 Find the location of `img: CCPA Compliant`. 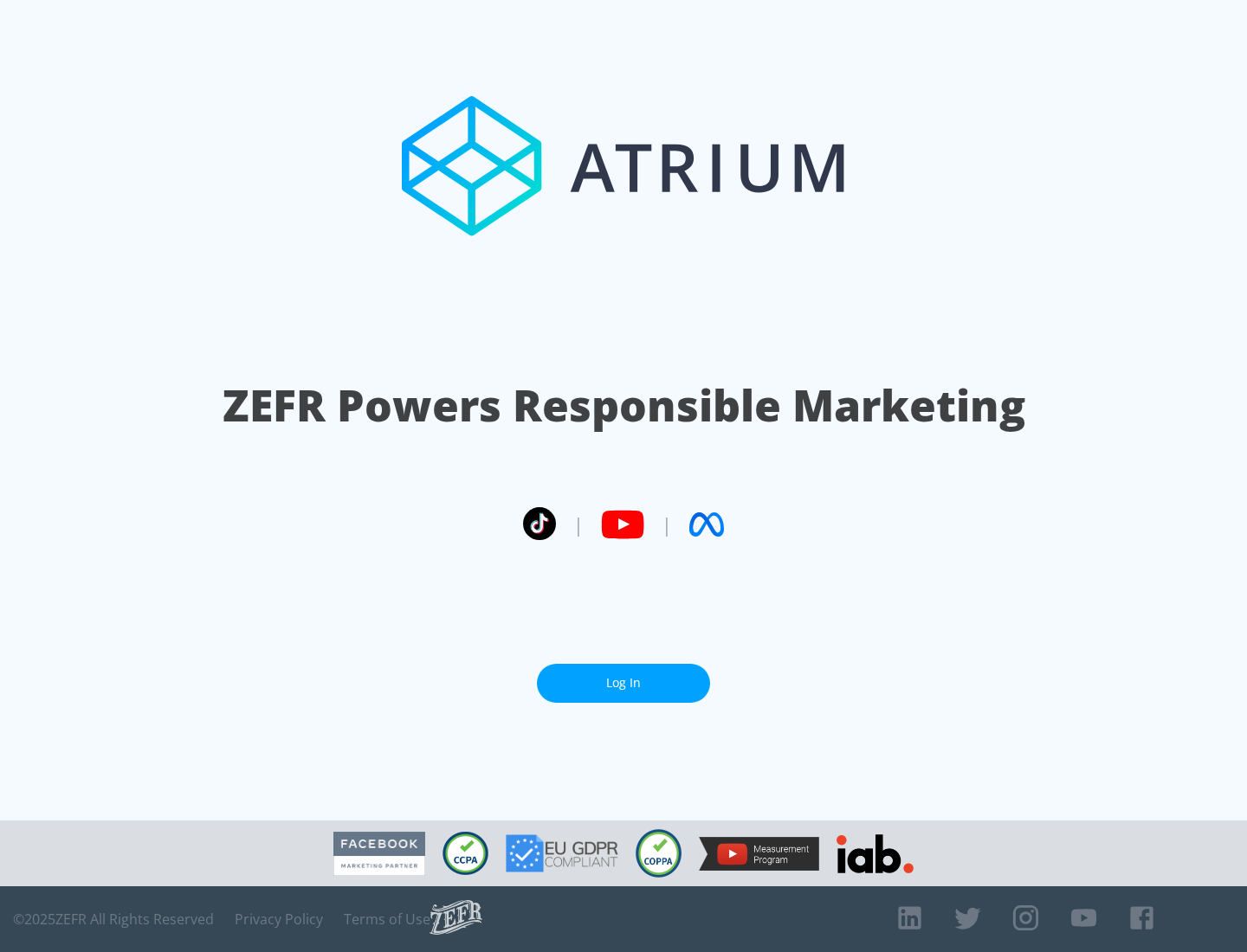

img: CCPA Compliant is located at coordinates (464, 854).